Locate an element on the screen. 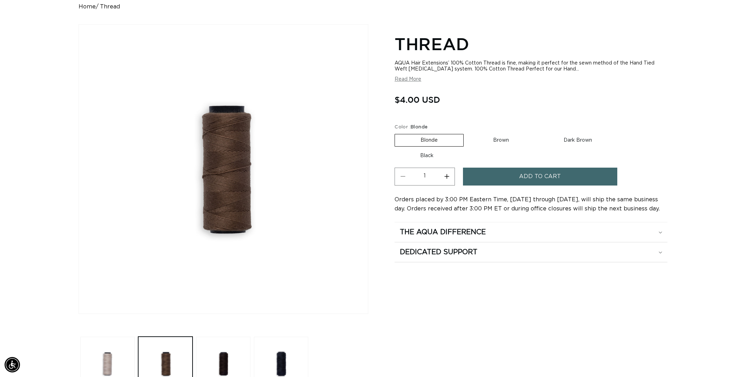 The width and height of the screenshot is (746, 377). summary: The Aqua Difference is located at coordinates (531, 232).